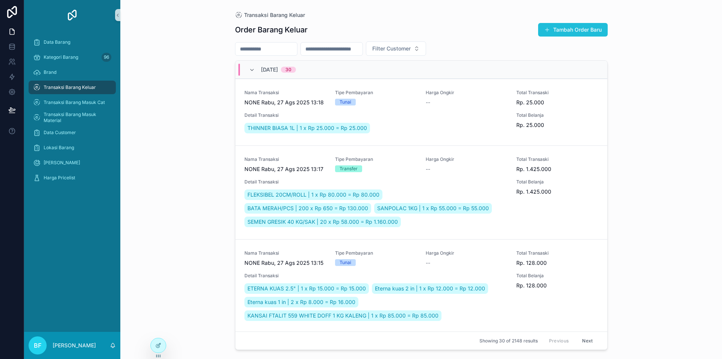 The width and height of the screenshot is (722, 359). I want to click on span: Data Barang, so click(57, 42).